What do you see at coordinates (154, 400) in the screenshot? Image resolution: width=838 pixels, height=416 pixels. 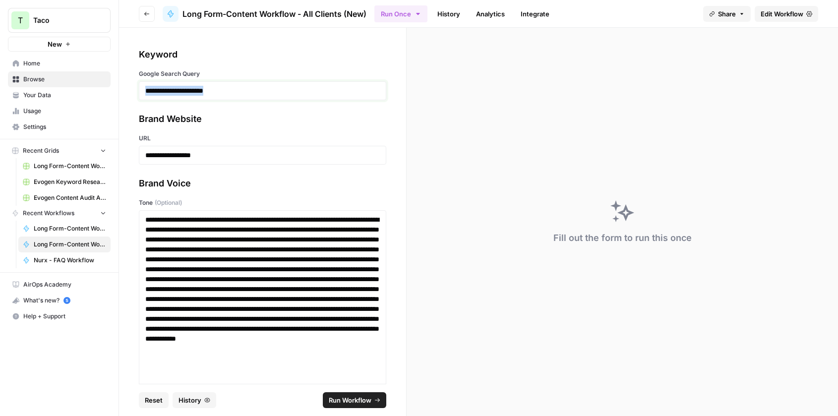 I see `span: Reset` at bounding box center [154, 400].